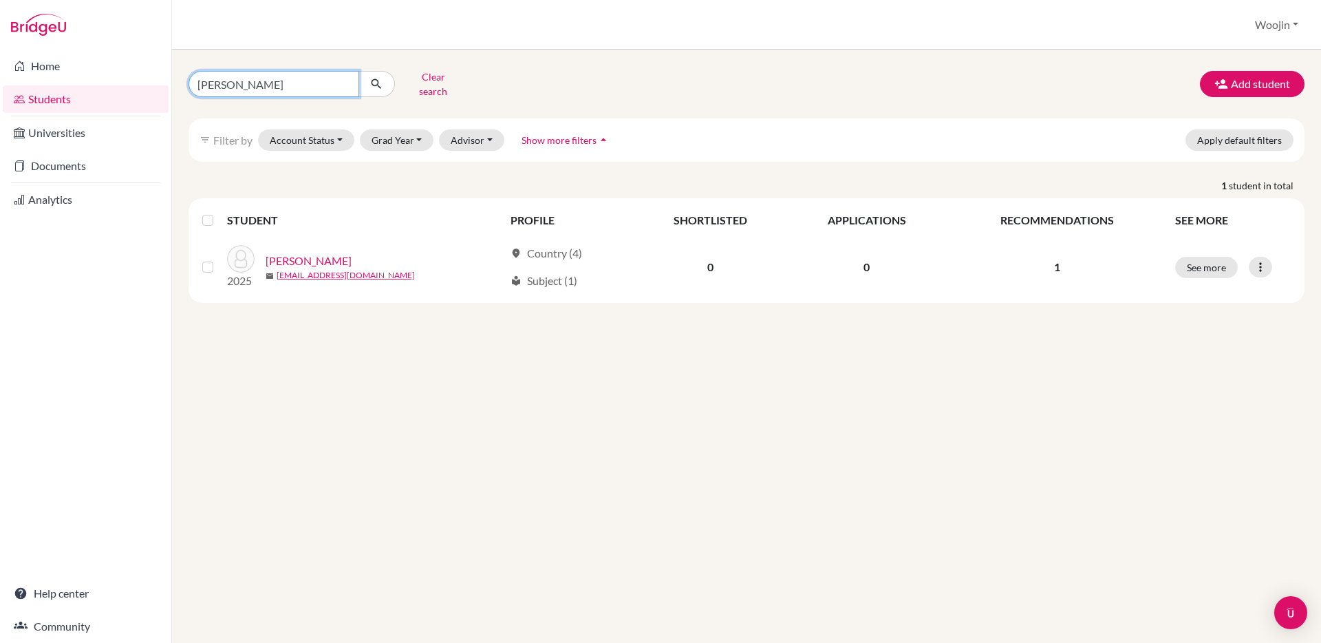  Describe the element at coordinates (233, 140) in the screenshot. I see `span: Filter by` at that location.